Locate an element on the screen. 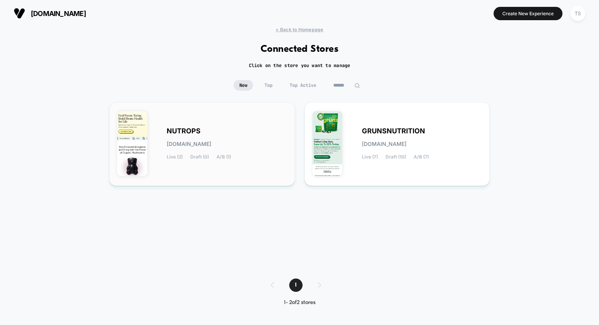 This screenshot has height=325, width=599. span: < Back to Homepage is located at coordinates (299, 29).